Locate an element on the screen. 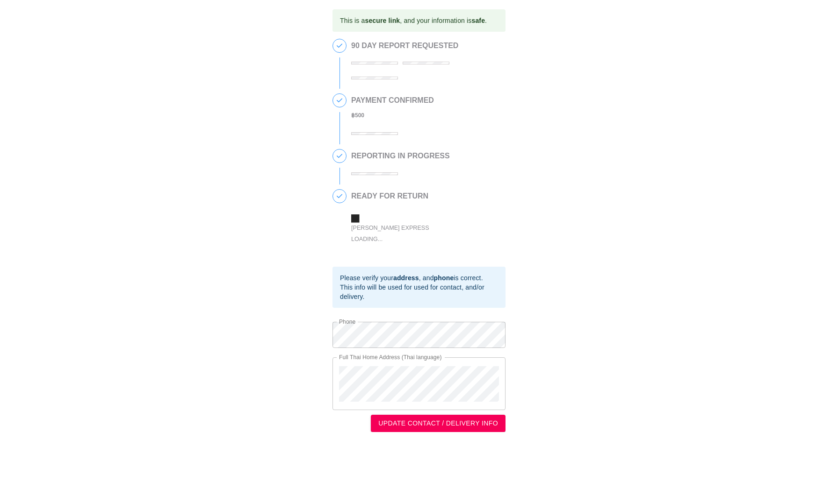  b: secure link is located at coordinates (382, 21).